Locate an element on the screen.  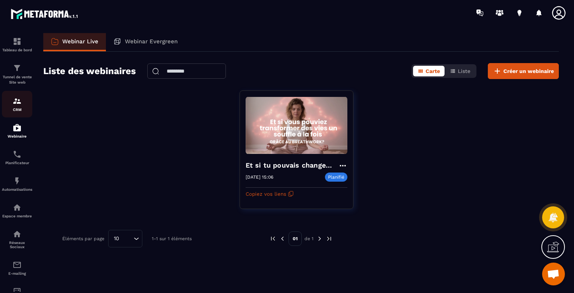
a: social-networksocial-networkRéseaux Sociaux is located at coordinates (17, 239).